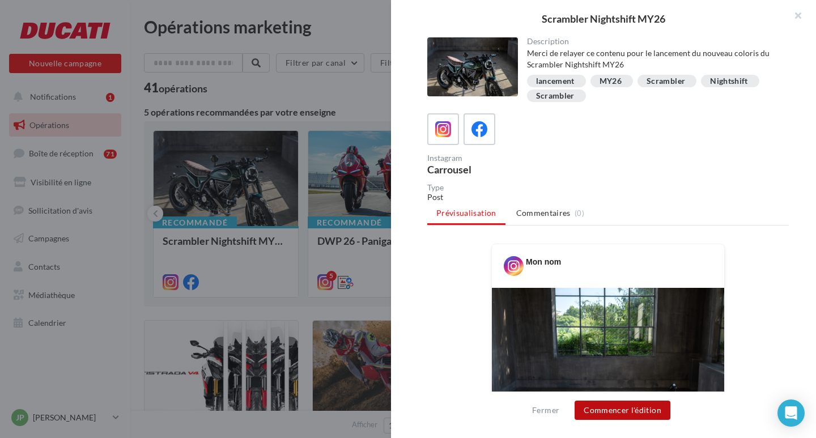 Image resolution: width=816 pixels, height=438 pixels. Describe the element at coordinates (653, 41) in the screenshot. I see `div: Description` at that location.